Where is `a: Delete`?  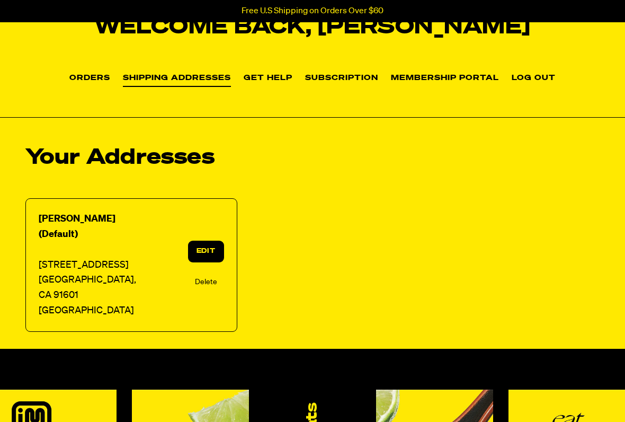 a: Delete is located at coordinates (206, 282).